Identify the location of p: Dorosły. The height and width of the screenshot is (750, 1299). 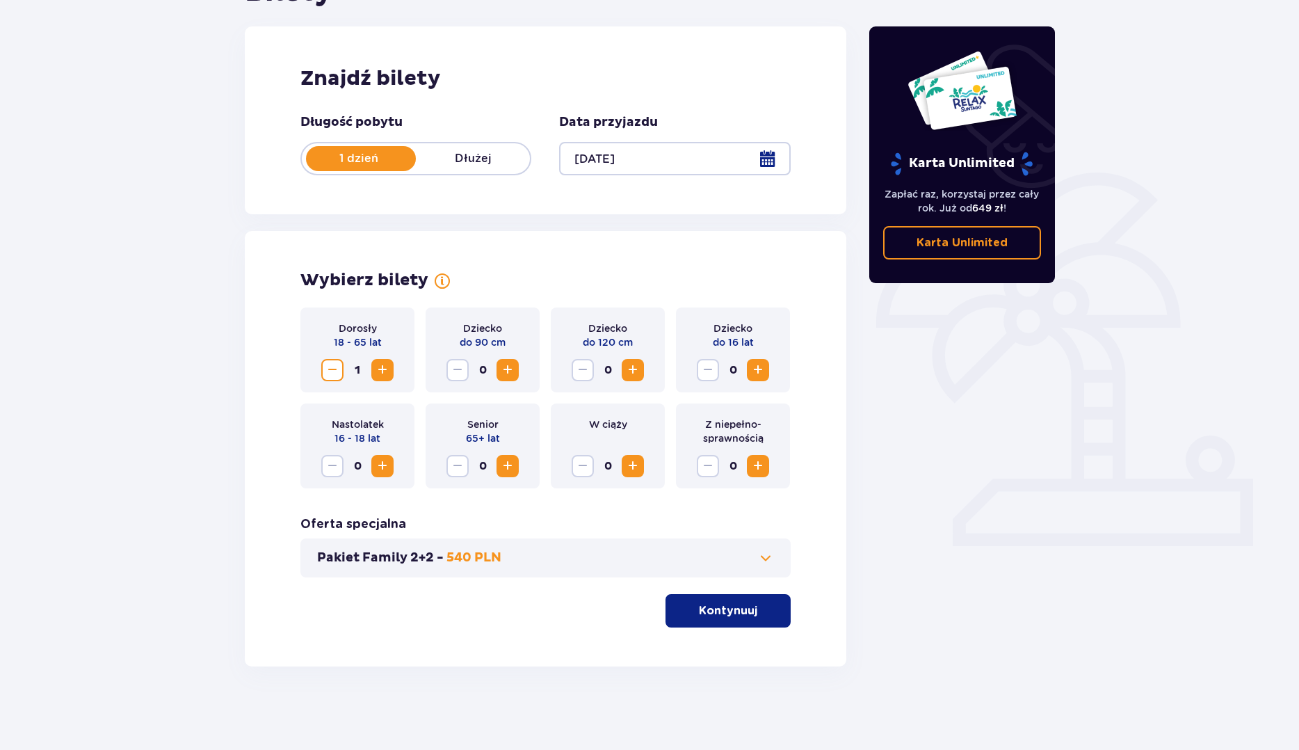
(358, 328).